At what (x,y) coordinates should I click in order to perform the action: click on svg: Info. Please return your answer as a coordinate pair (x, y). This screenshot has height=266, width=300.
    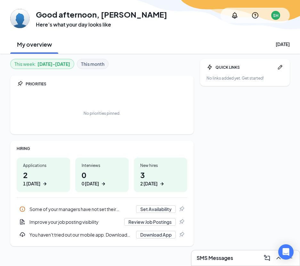
    Looking at the image, I should click on (22, 209).